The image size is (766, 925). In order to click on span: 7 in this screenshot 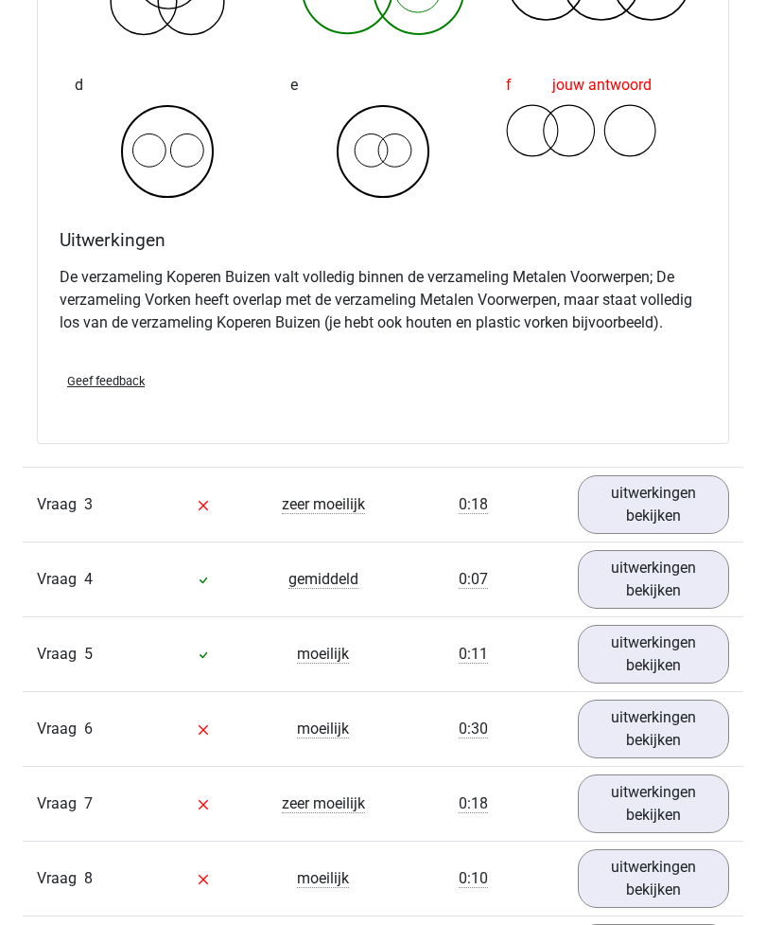, I will do `click(88, 803)`.